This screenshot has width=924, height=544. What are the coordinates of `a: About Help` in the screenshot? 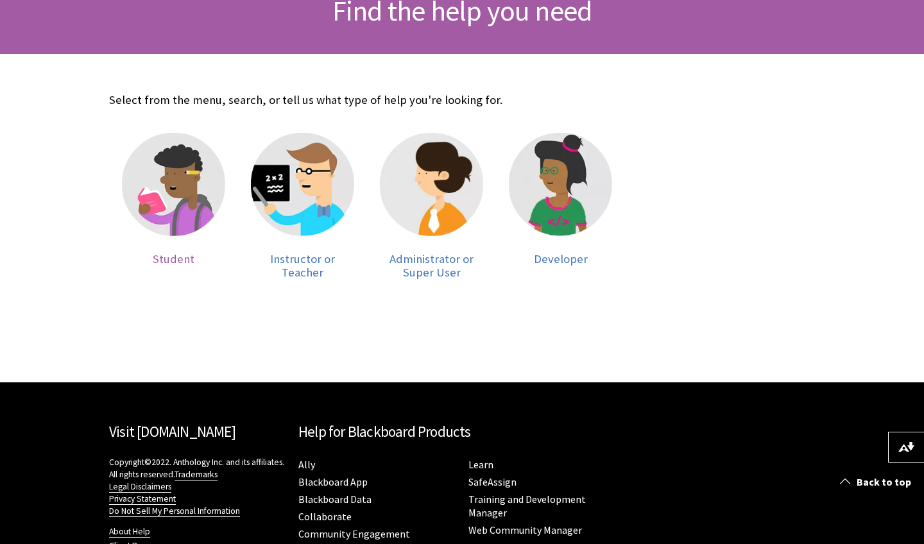 It's located at (130, 532).